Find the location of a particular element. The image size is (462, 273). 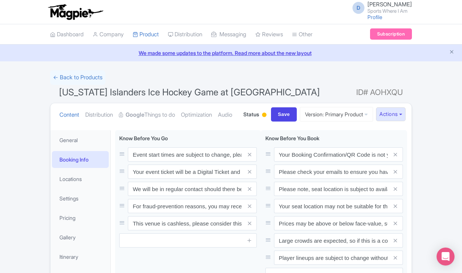

a: We made some updates to the platform. Read more about the new layout is located at coordinates (231, 53).